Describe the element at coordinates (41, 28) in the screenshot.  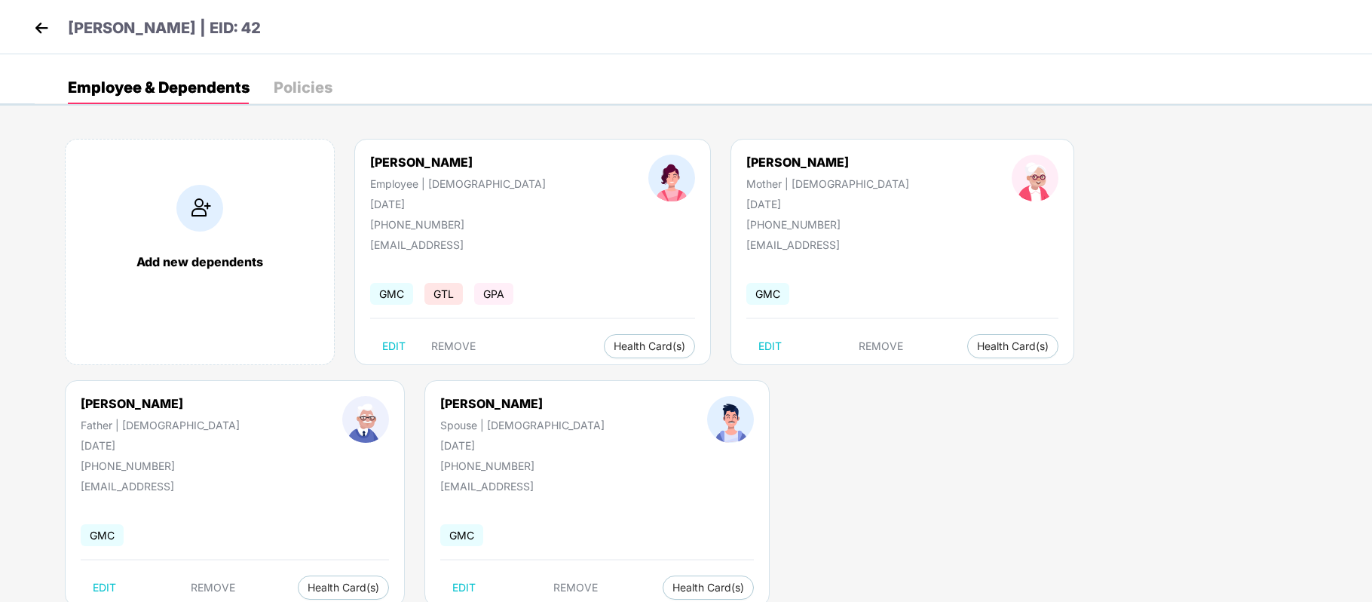
I see `img: back` at that location.